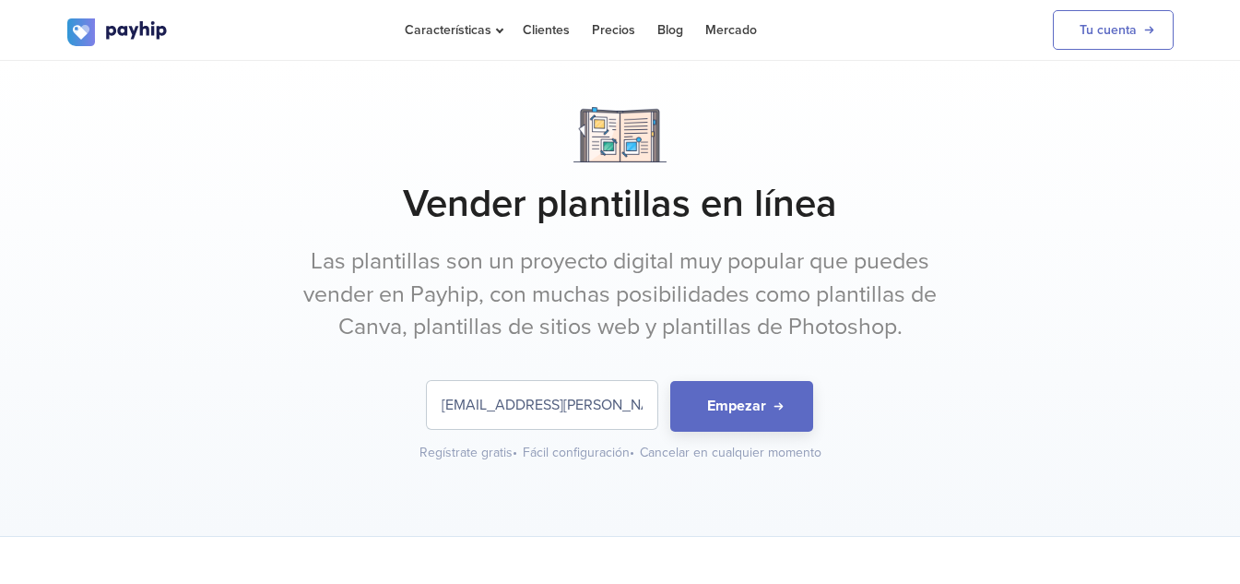 This screenshot has width=1240, height=584. What do you see at coordinates (619, 135) in the screenshot?
I see `img: Notebook.png` at bounding box center [619, 135].